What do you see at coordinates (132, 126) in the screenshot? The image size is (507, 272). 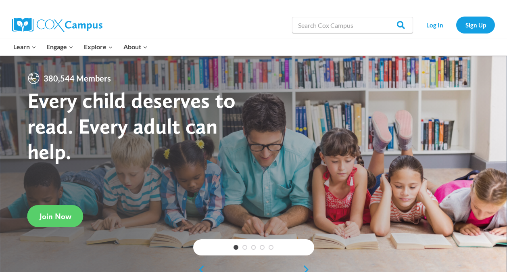 I see `strong: Every child deserves to read. Every adult can help.` at bounding box center [132, 126].